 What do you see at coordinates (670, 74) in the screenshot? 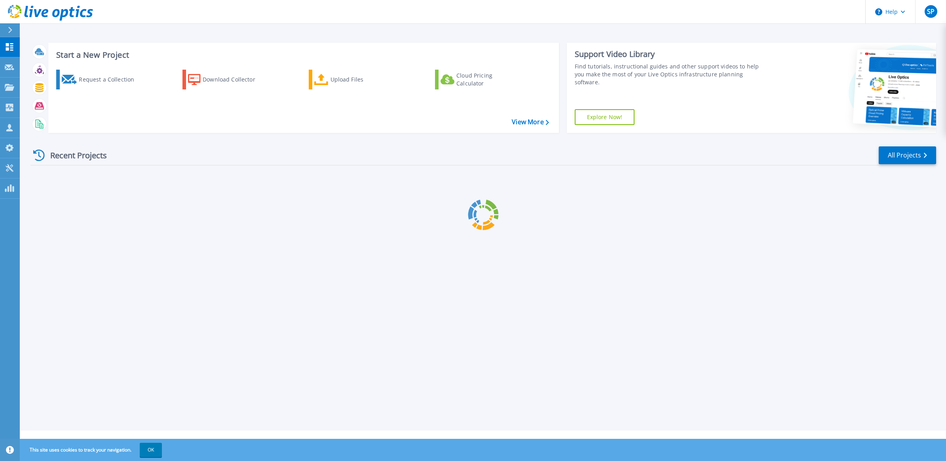
I see `div: Find tutorials, instructional guides and other support videos to help you make the most of your L...` at bounding box center [670, 74].